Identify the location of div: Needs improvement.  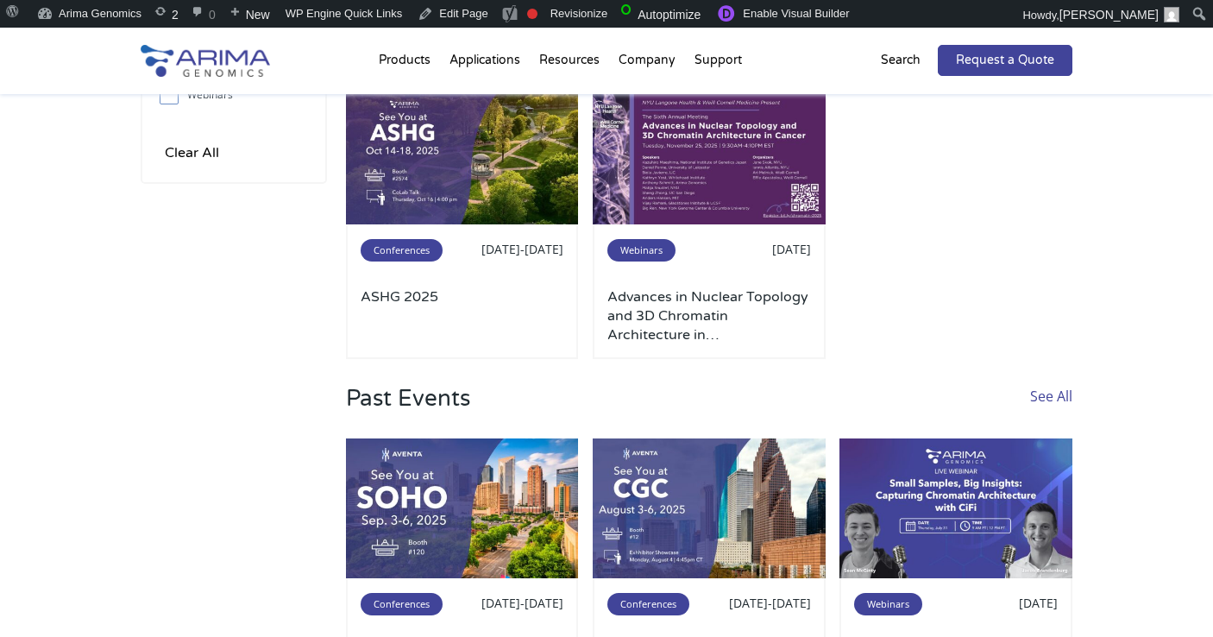
(532, 14).